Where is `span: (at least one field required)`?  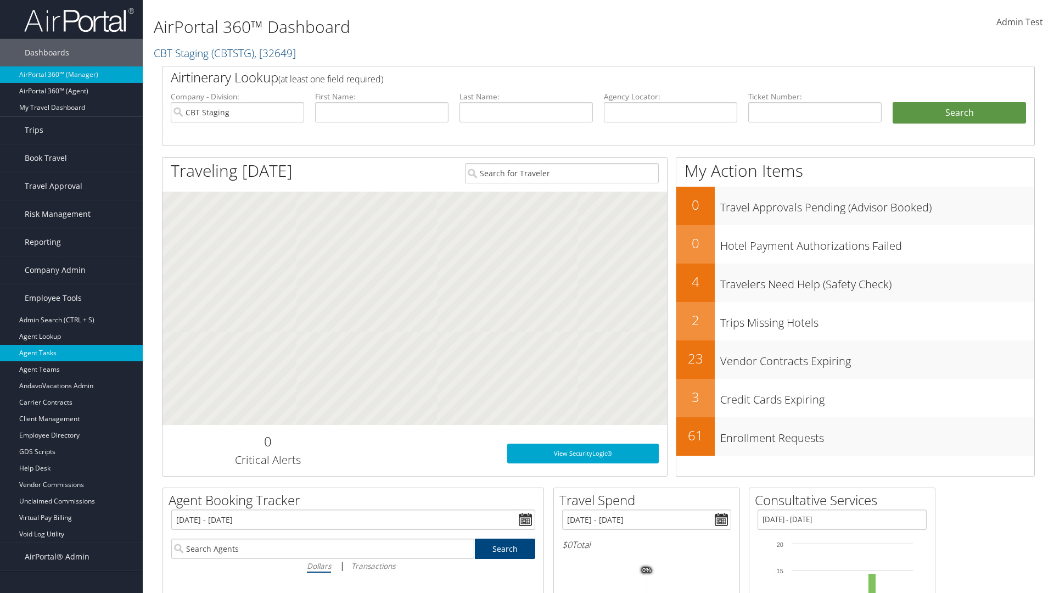 span: (at least one field required) is located at coordinates (331, 79).